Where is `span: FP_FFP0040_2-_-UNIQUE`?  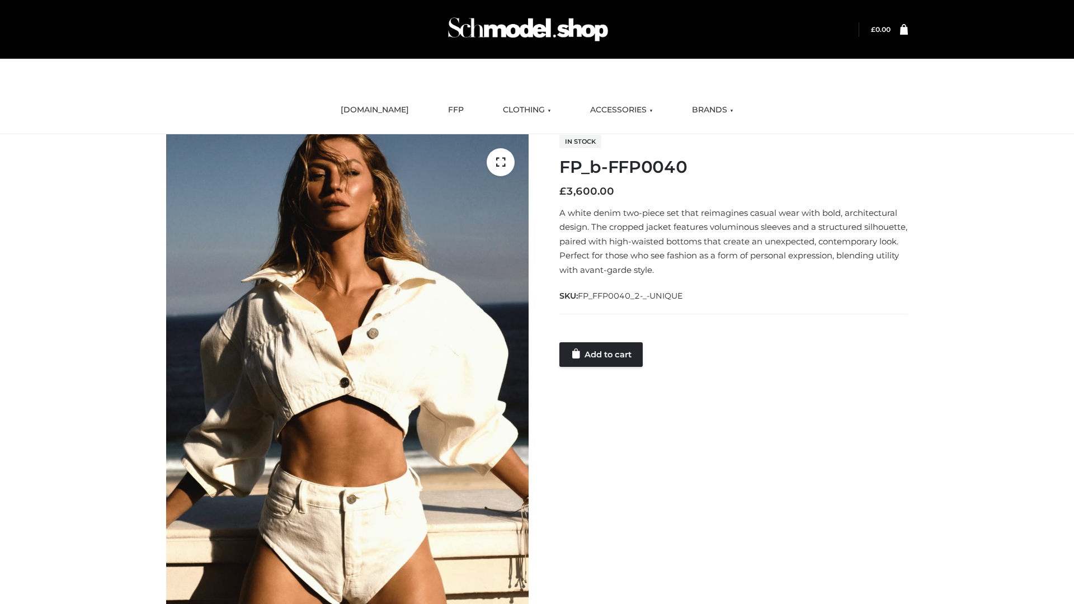 span: FP_FFP0040_2-_-UNIQUE is located at coordinates (631, 296).